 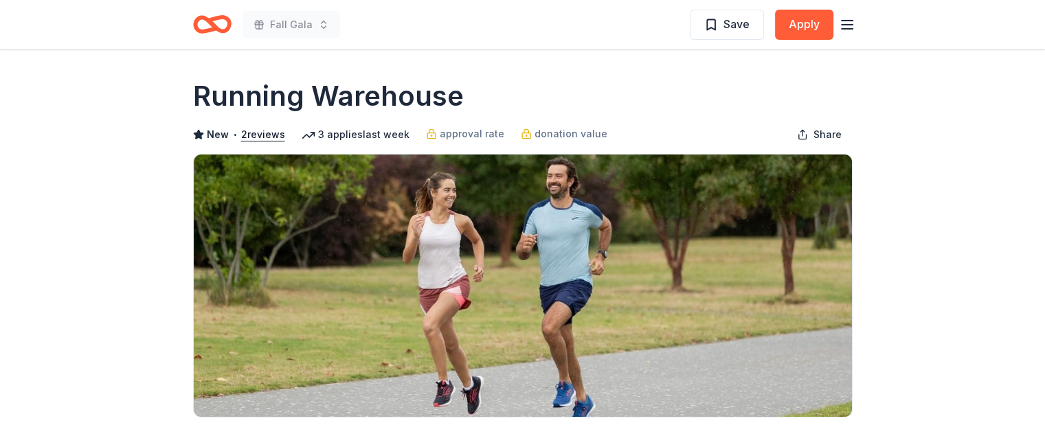 What do you see at coordinates (472, 134) in the screenshot?
I see `span: approval rate` at bounding box center [472, 134].